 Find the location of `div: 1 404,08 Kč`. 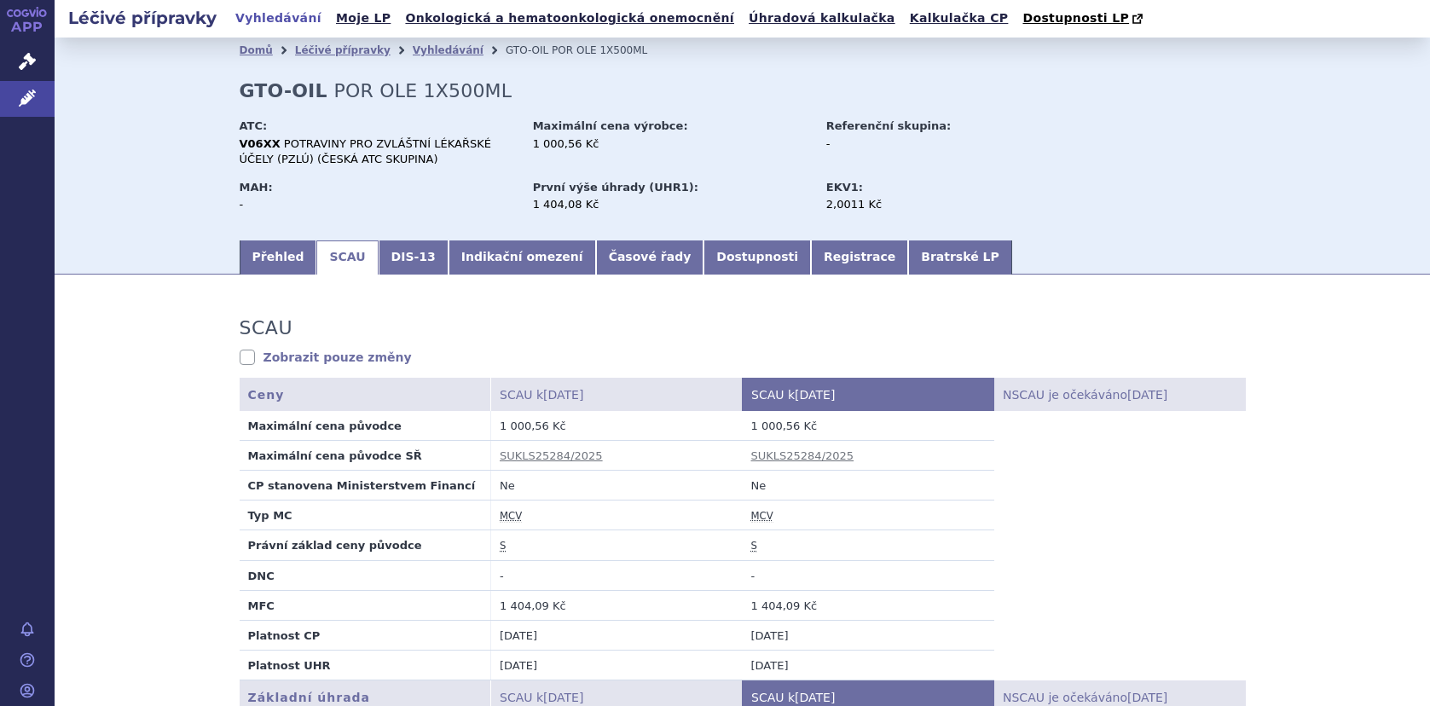

div: 1 404,08 Kč is located at coordinates (671, 205).